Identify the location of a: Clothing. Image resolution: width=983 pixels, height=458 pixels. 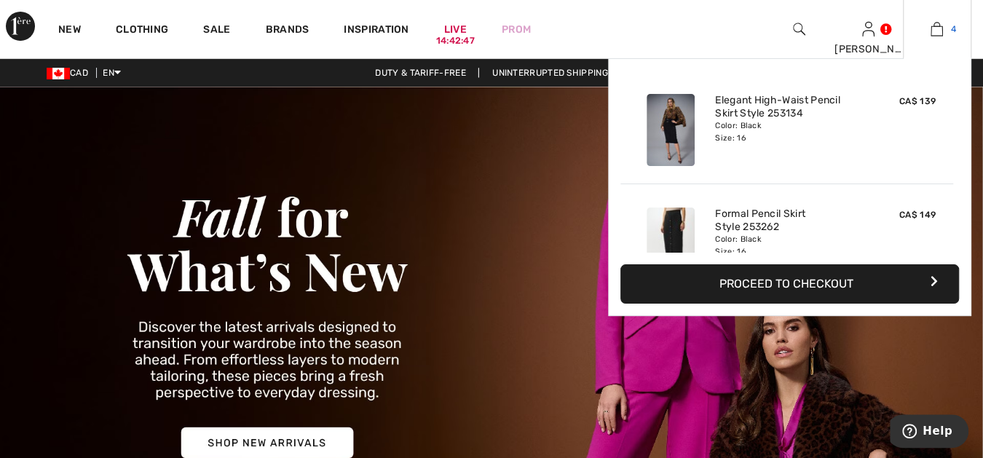
(142, 31).